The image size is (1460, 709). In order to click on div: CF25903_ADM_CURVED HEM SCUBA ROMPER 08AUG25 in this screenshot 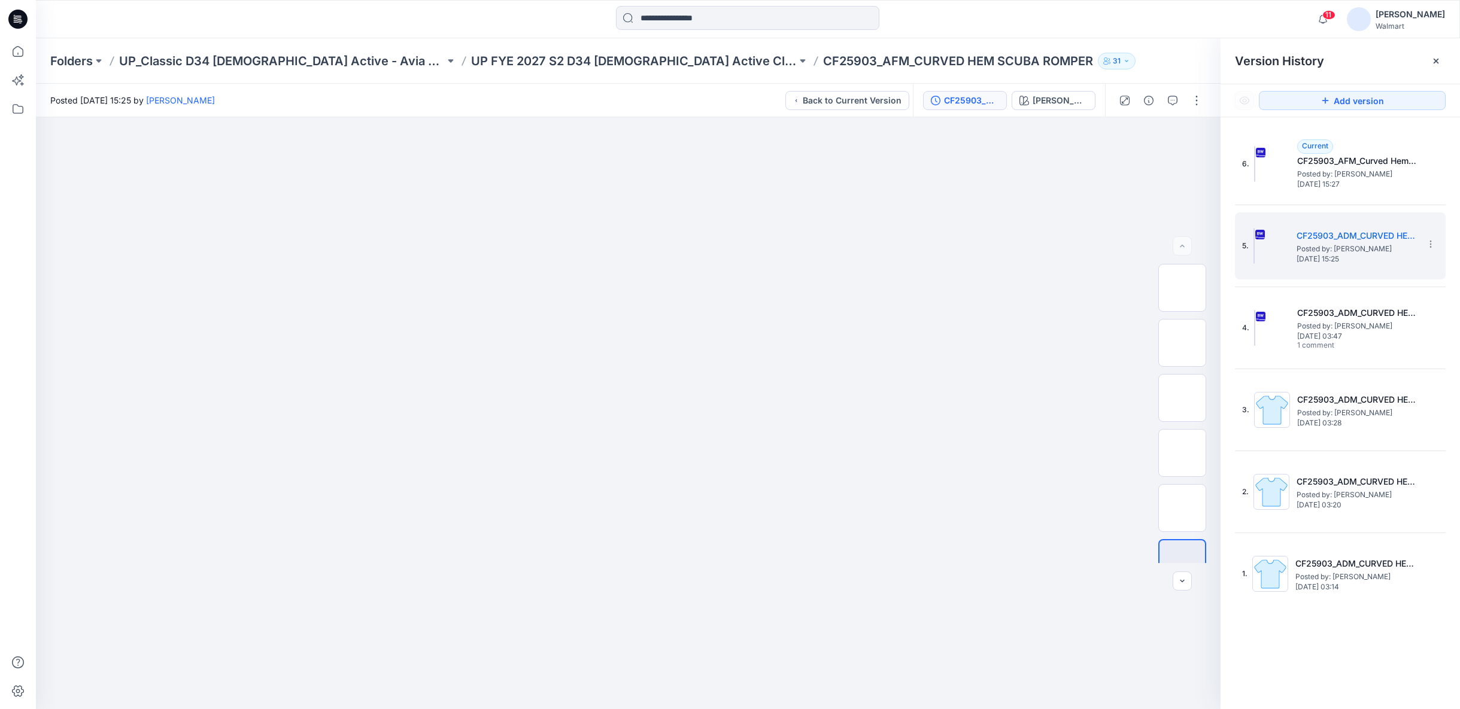, I will do `click(971, 101)`.